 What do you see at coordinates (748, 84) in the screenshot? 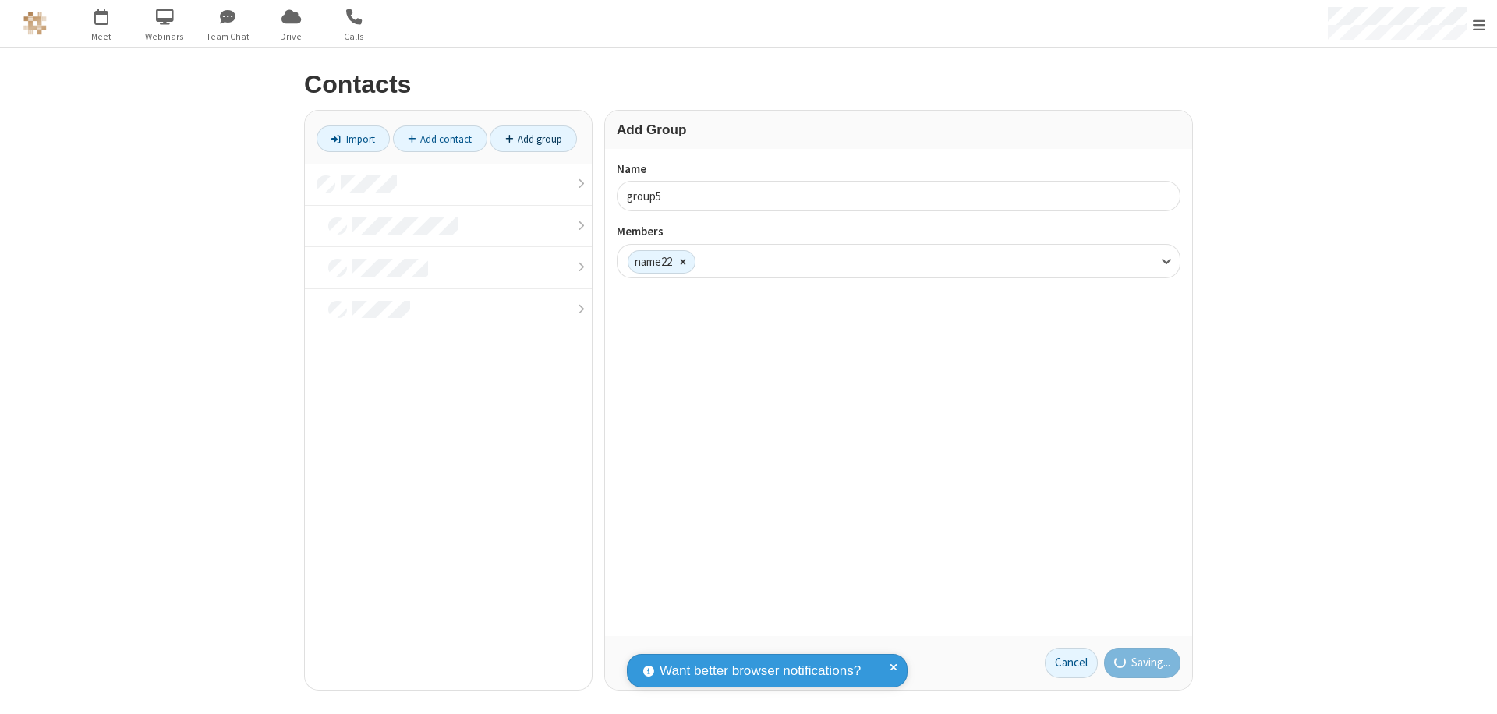
I see `h2: Contacts` at bounding box center [748, 84].